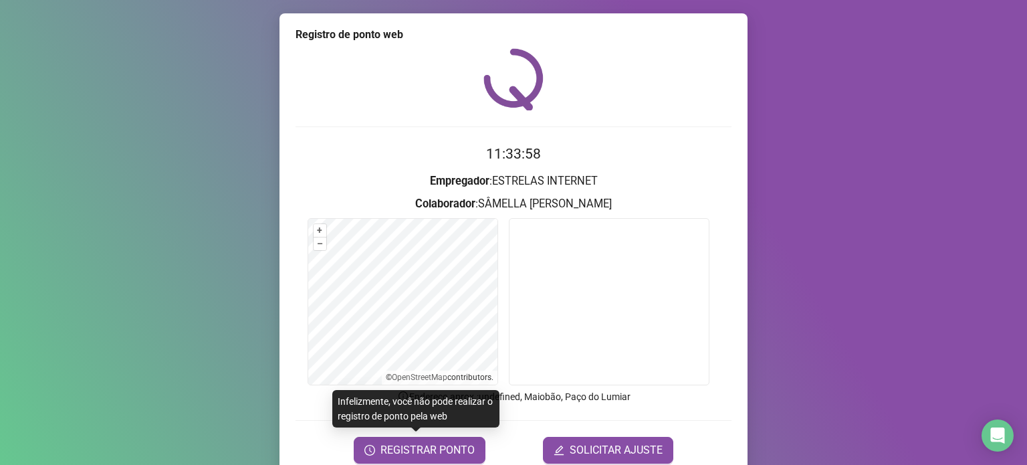 The image size is (1027, 465). What do you see at coordinates (459, 181) in the screenshot?
I see `strong: Empregador` at bounding box center [459, 181].